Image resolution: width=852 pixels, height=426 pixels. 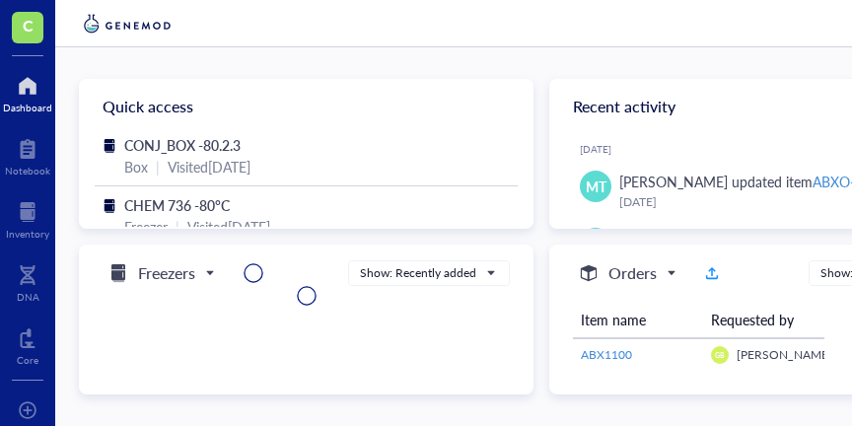 I want to click on a: Notebook, so click(x=28, y=155).